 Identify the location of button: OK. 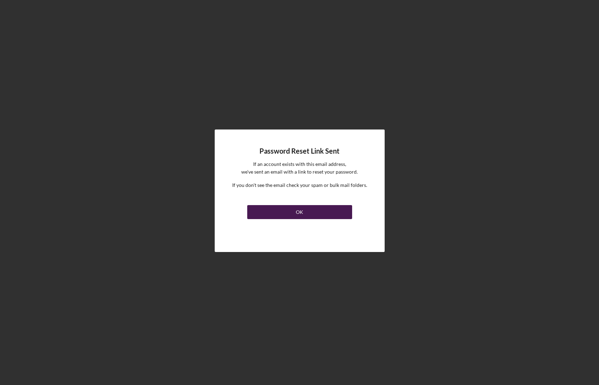
(300, 212).